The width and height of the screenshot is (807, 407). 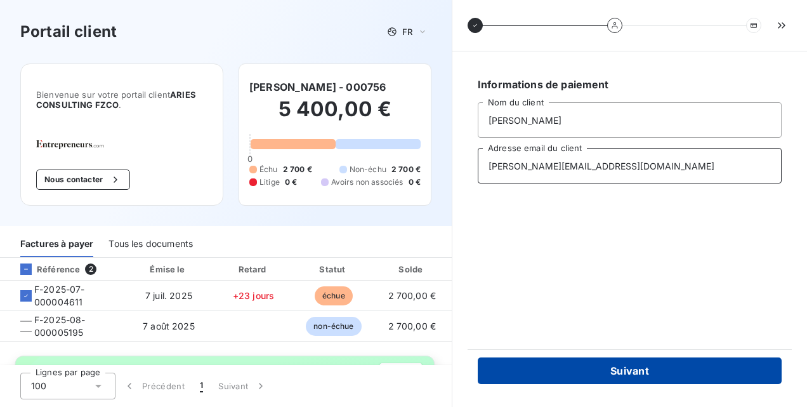 I want to click on span: Litige, so click(x=270, y=182).